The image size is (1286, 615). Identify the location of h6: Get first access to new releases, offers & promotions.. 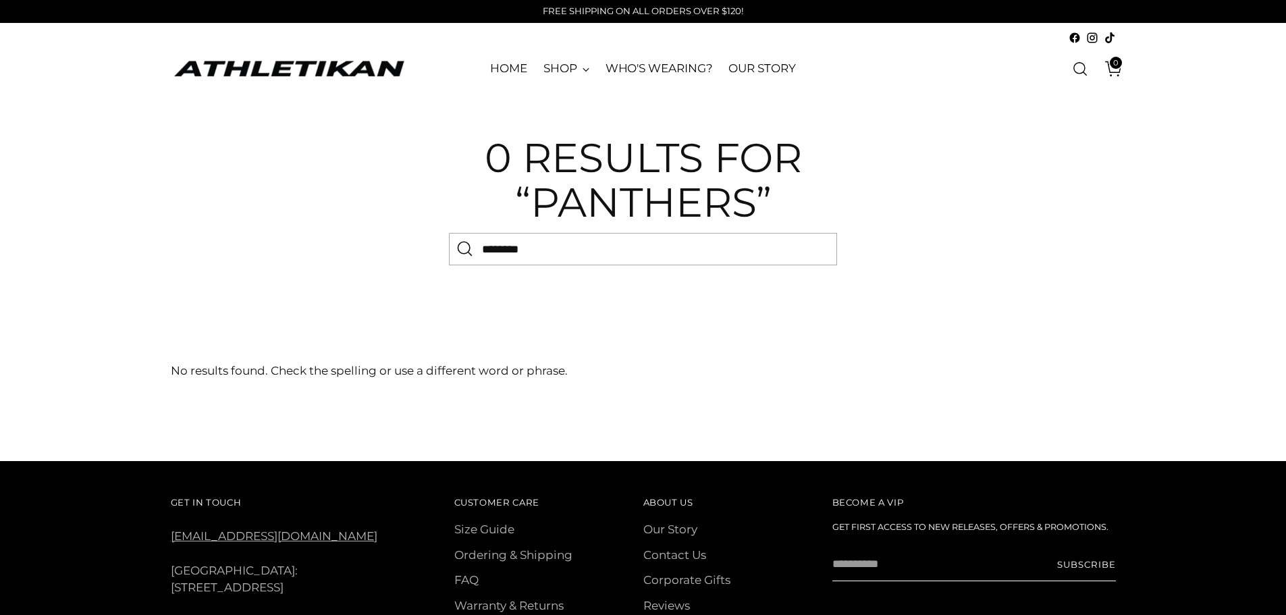
(974, 527).